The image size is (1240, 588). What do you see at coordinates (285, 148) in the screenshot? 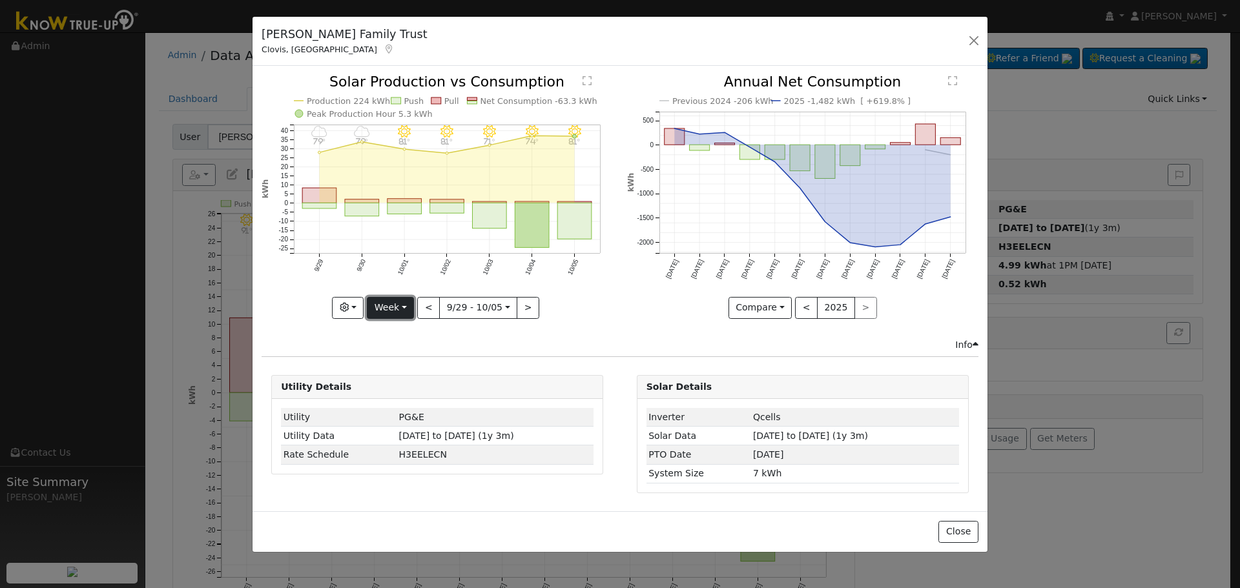
I see `text: 30` at bounding box center [285, 148].